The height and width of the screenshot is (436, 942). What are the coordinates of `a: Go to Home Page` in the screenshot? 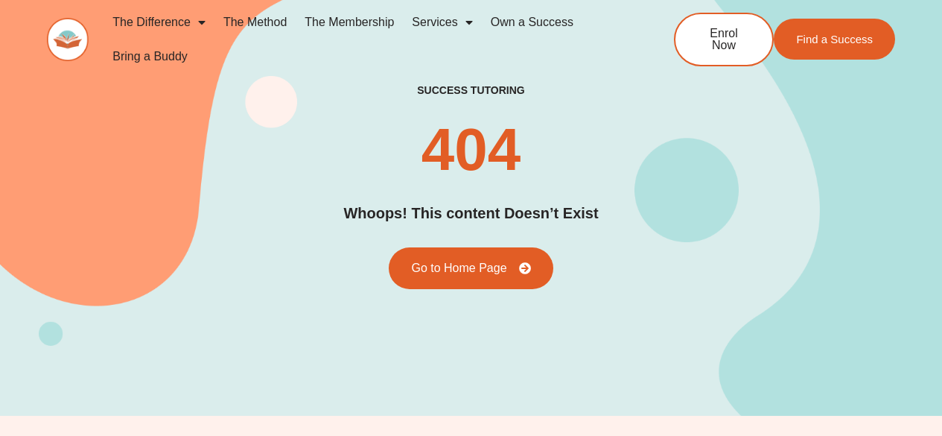 It's located at (471, 268).